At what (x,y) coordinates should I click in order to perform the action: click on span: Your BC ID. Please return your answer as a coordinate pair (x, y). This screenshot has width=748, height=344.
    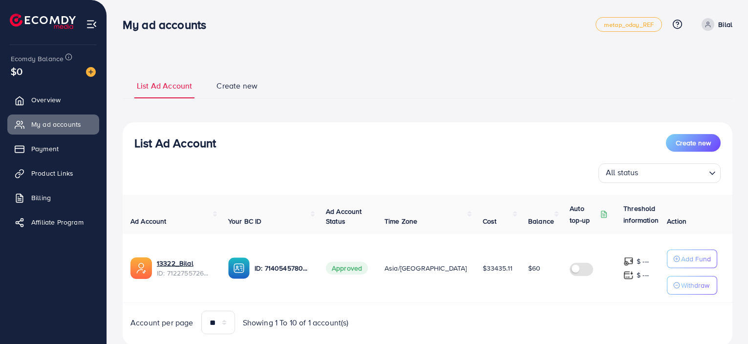
    Looking at the image, I should click on (245, 221).